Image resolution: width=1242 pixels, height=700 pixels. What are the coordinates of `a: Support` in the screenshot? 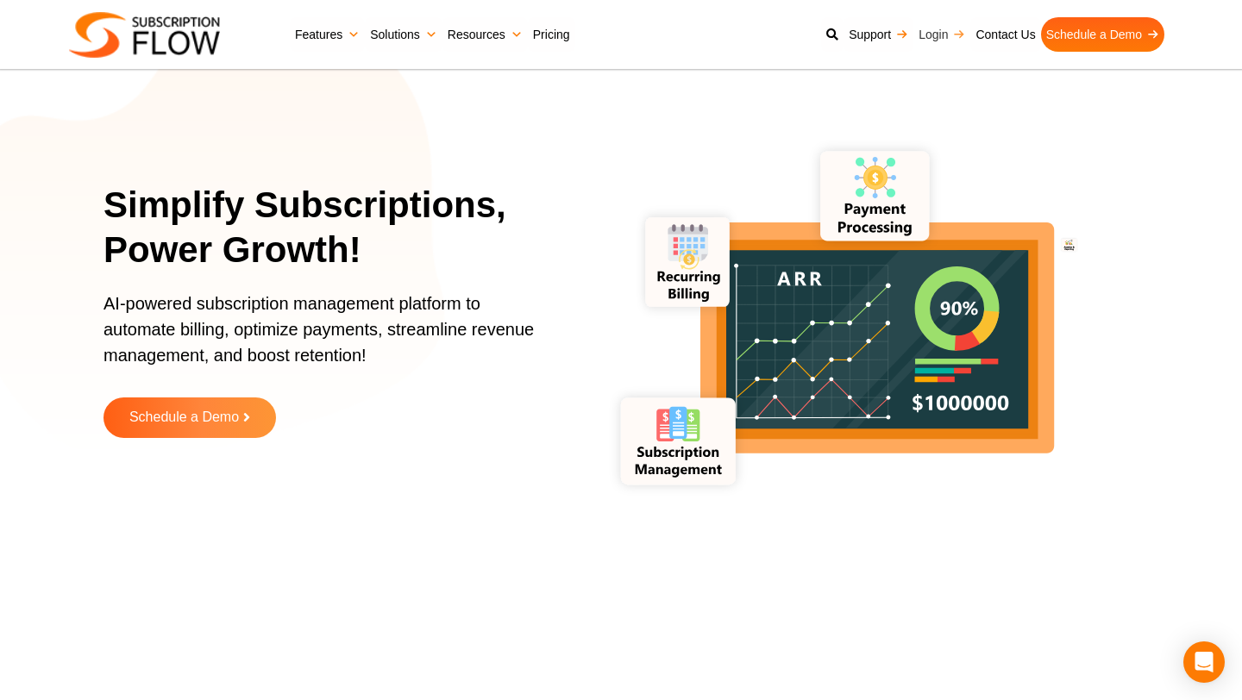 It's located at (878, 34).